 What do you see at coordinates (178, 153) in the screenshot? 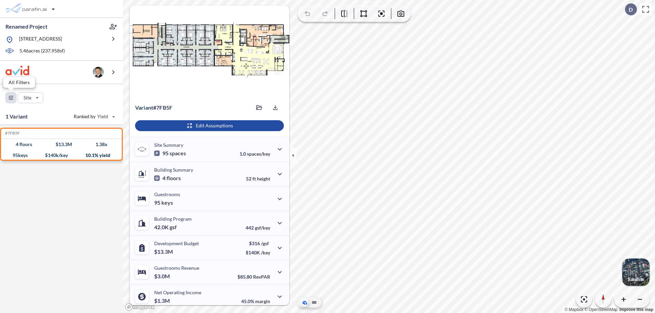
I see `span: spaces` at bounding box center [178, 153].